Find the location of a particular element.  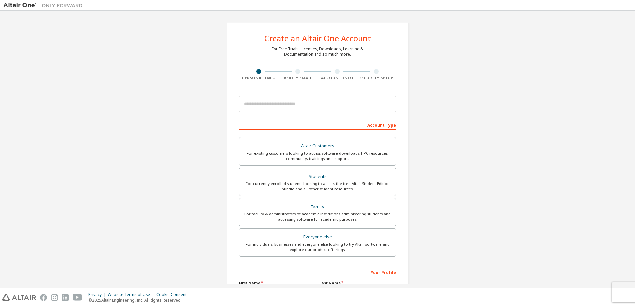

div: Faculty is located at coordinates (318, 207).